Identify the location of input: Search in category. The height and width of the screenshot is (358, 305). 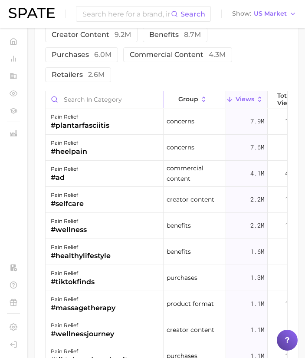
(104, 99).